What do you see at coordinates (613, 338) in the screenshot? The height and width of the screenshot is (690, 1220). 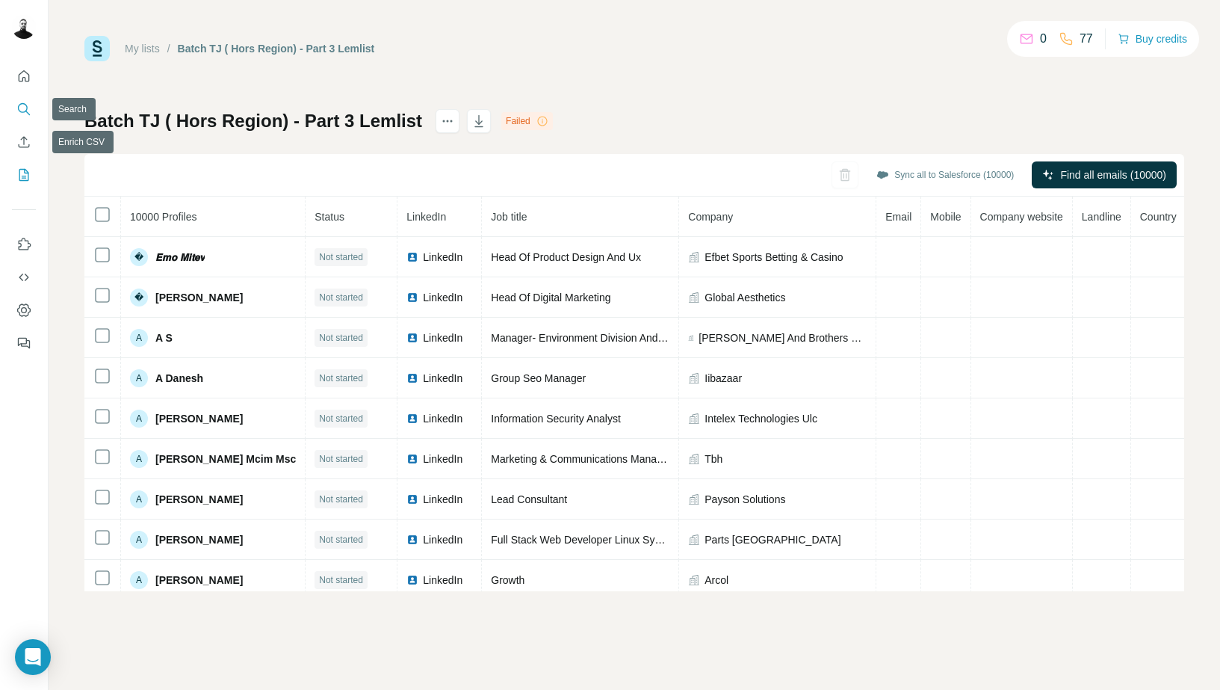 I see `span: Manager- Environment Division And Special Projects` at bounding box center [613, 338].